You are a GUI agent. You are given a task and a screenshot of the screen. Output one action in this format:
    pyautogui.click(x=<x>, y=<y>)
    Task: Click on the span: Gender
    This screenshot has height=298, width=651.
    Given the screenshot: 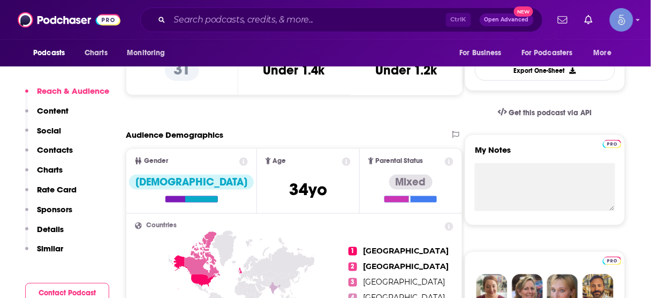 What is the action you would take?
    pyautogui.click(x=156, y=161)
    